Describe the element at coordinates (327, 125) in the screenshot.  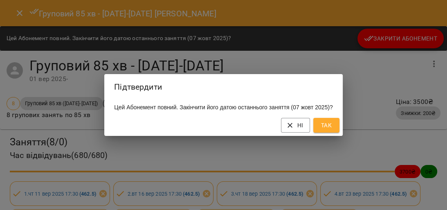
I see `span: Так` at that location.